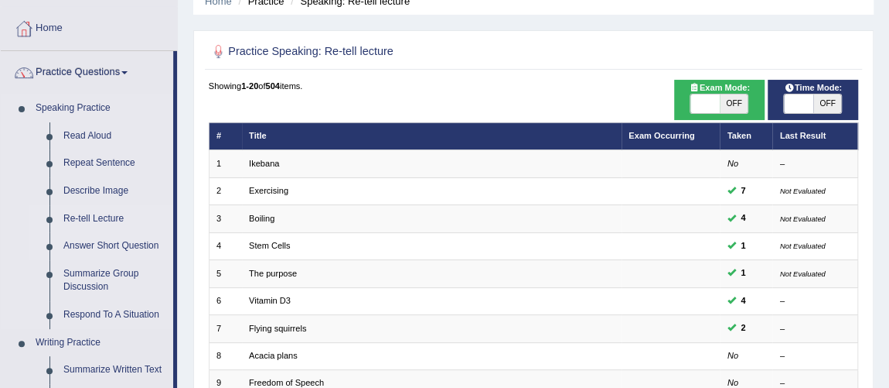  I want to click on a: Exam Occurring, so click(661, 135).